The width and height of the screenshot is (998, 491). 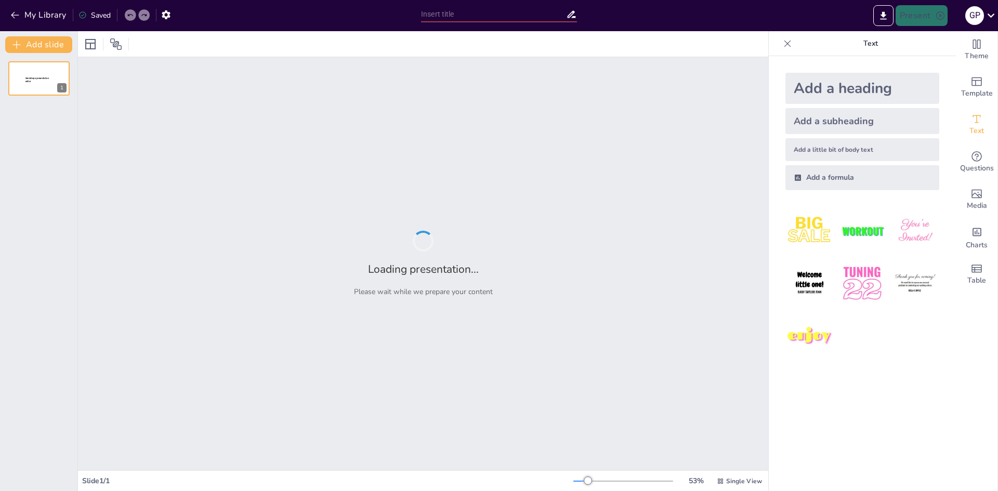 What do you see at coordinates (977, 162) in the screenshot?
I see `div: Get real-time input from your audience` at bounding box center [977, 162].